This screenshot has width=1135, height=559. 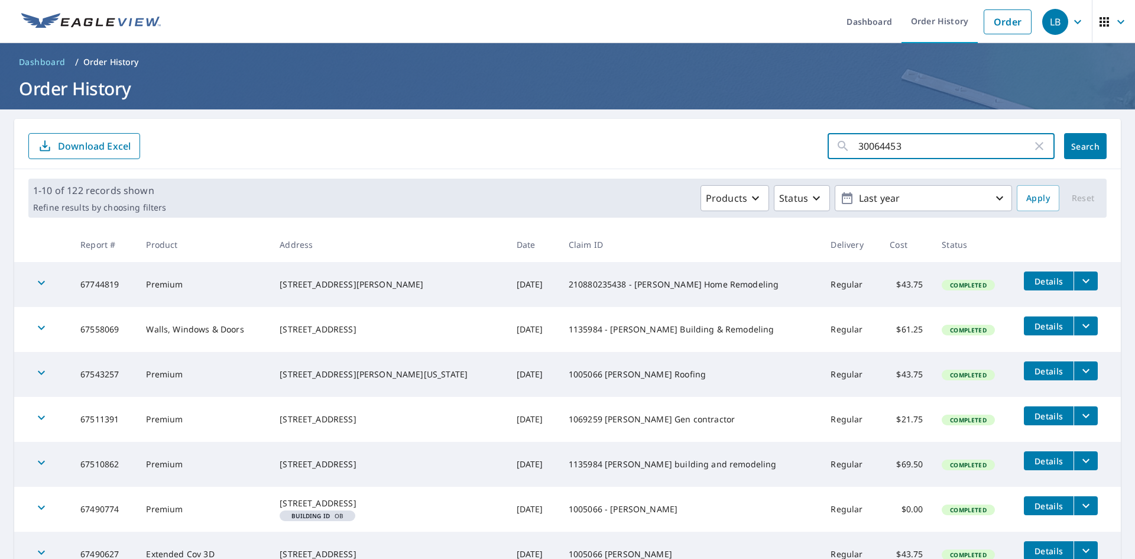 I want to click on em: Building ID, so click(x=310, y=516).